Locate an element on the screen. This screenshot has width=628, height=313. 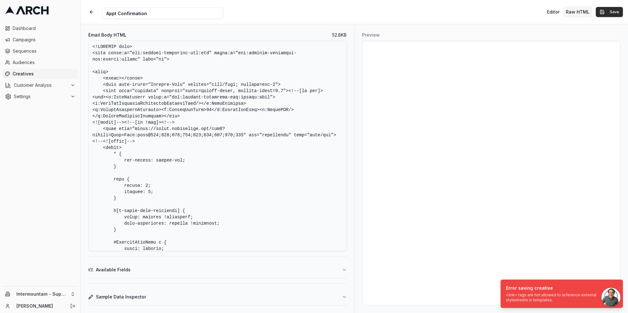
a: Sequences is located at coordinates (40, 51).